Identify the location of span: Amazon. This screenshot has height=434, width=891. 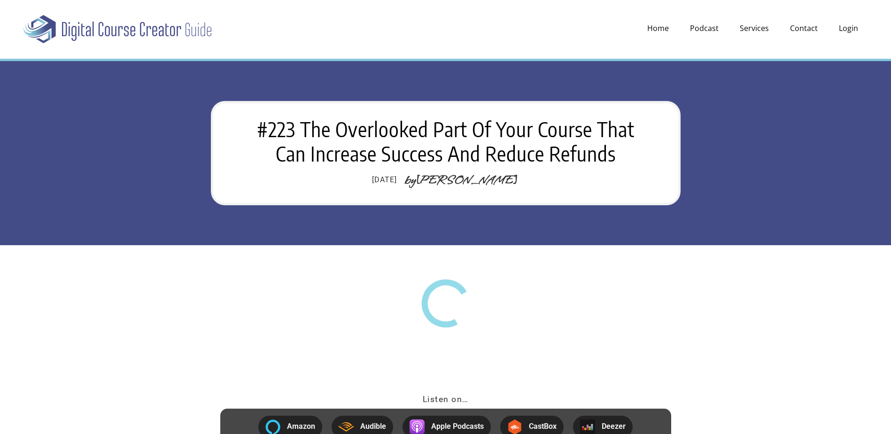
(299, 426).